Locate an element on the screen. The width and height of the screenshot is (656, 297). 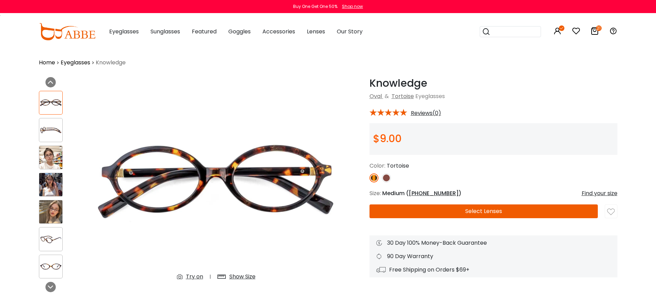
img: like is located at coordinates (611, 212).